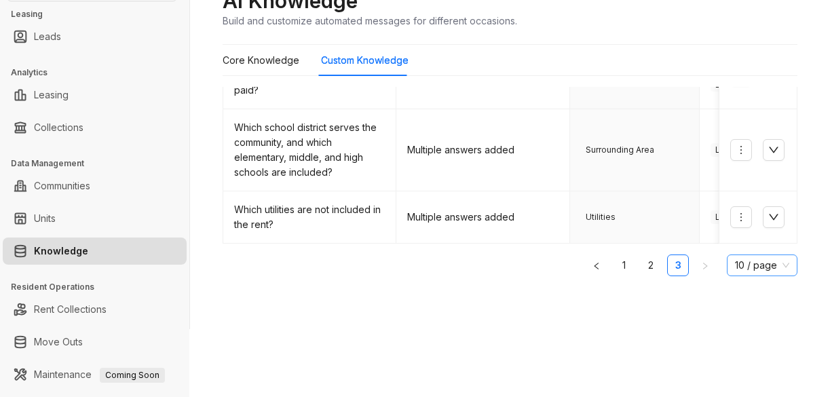  I want to click on li: Units, so click(94, 218).